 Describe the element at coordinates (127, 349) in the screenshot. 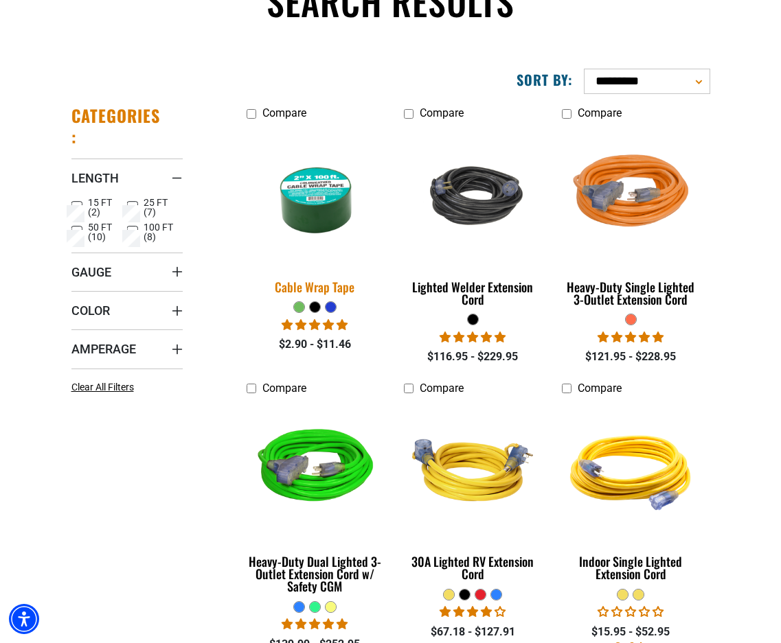

I see `summary: Amperage` at that location.